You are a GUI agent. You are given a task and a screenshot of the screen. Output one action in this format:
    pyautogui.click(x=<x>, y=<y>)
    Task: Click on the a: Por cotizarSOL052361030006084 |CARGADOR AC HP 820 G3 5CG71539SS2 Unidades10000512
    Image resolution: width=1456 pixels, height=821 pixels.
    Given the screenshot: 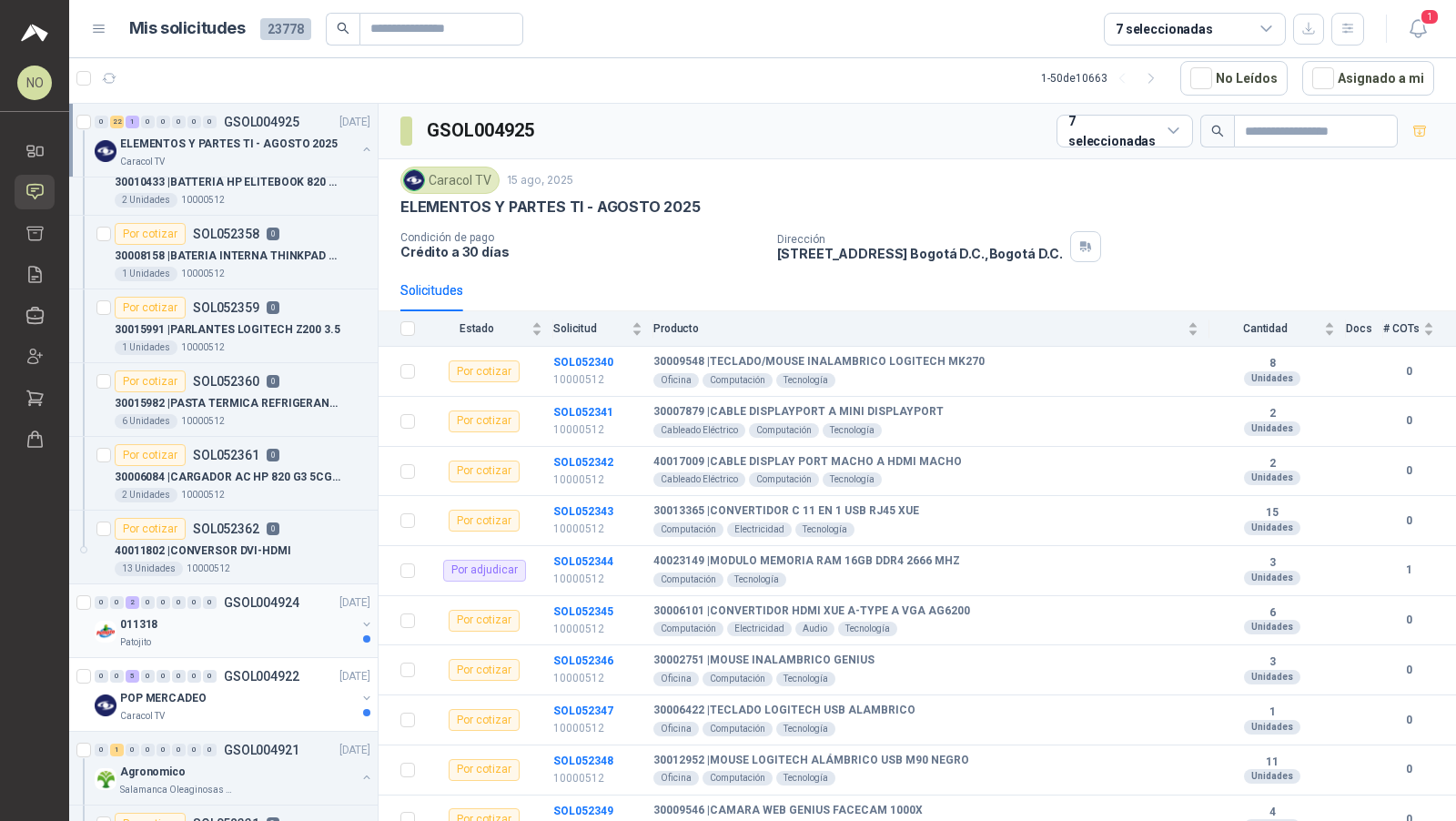 What is the action you would take?
    pyautogui.click(x=223, y=474)
    